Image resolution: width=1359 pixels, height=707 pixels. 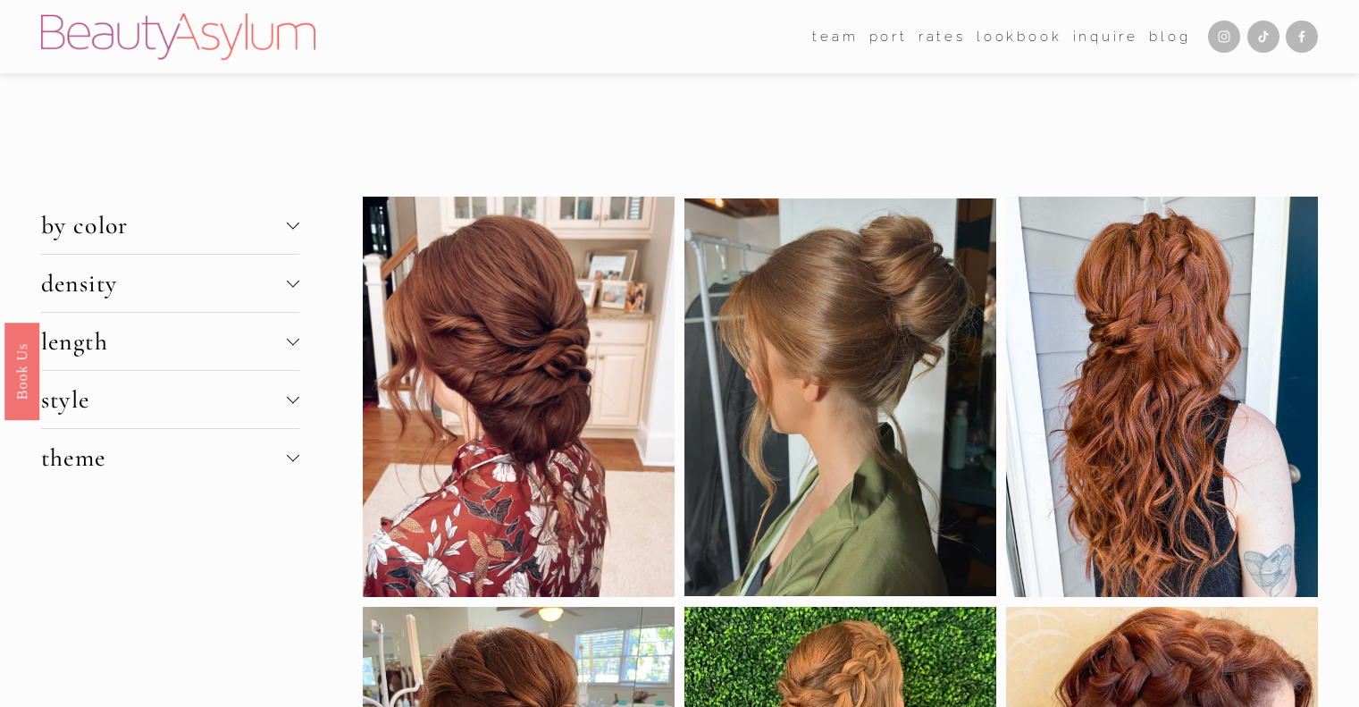 I want to click on a: Book Us, so click(x=21, y=370).